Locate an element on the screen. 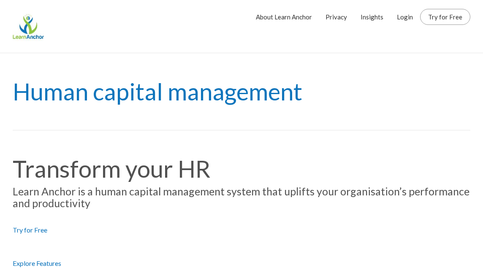 This screenshot has height=276, width=483. a: Explore Features is located at coordinates (37, 263).